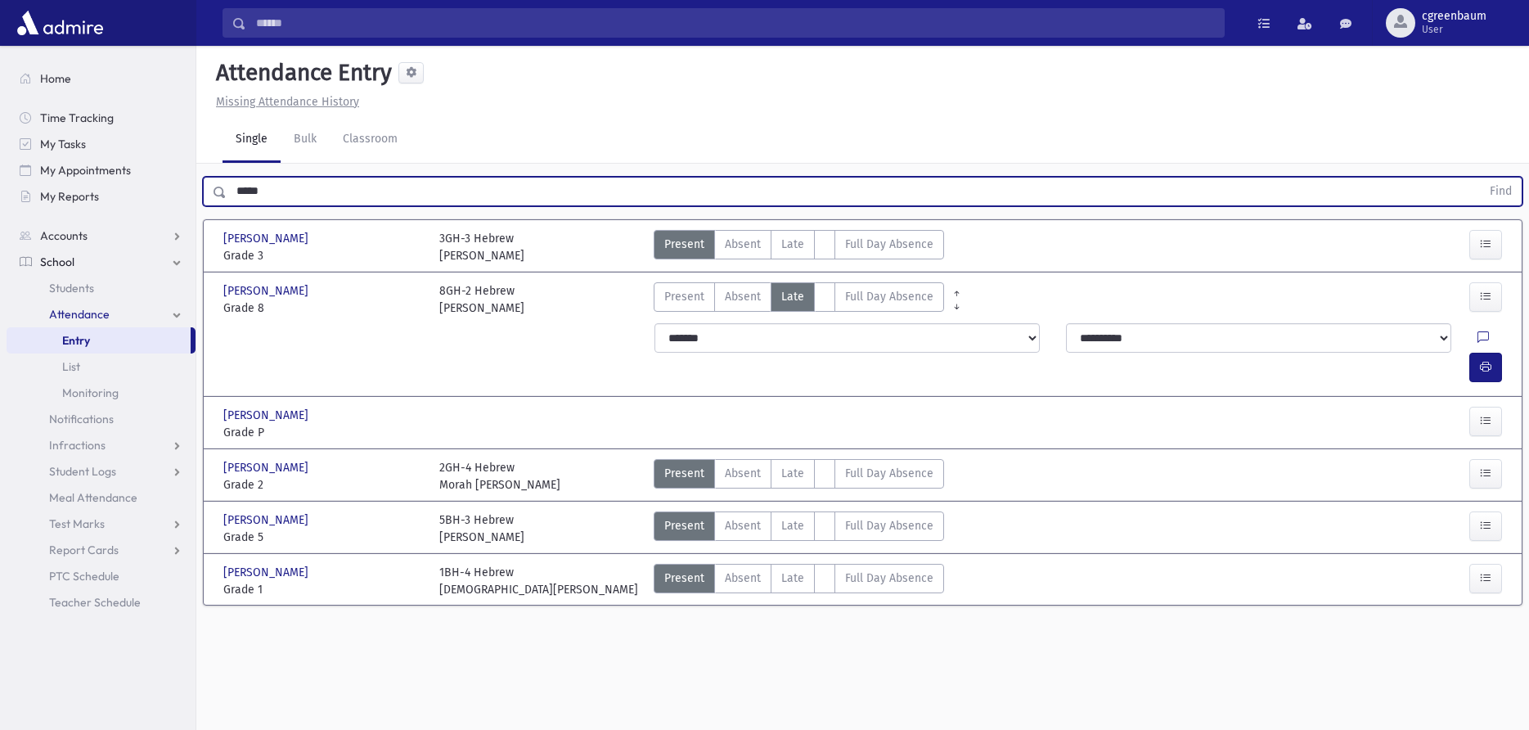 The image size is (1529, 730). What do you see at coordinates (63, 144) in the screenshot?
I see `span: My Tasks` at bounding box center [63, 144].